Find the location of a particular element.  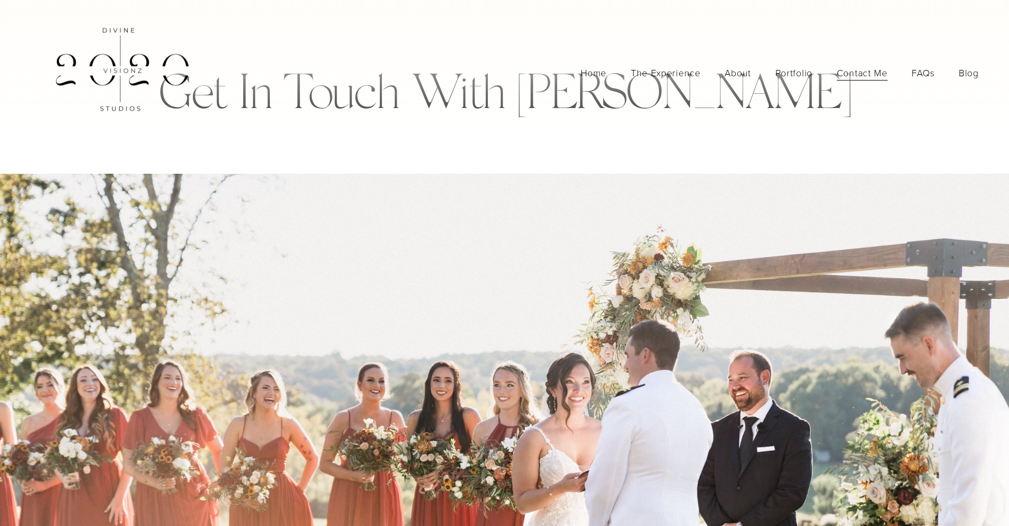

span: Portfolio is located at coordinates (794, 73).